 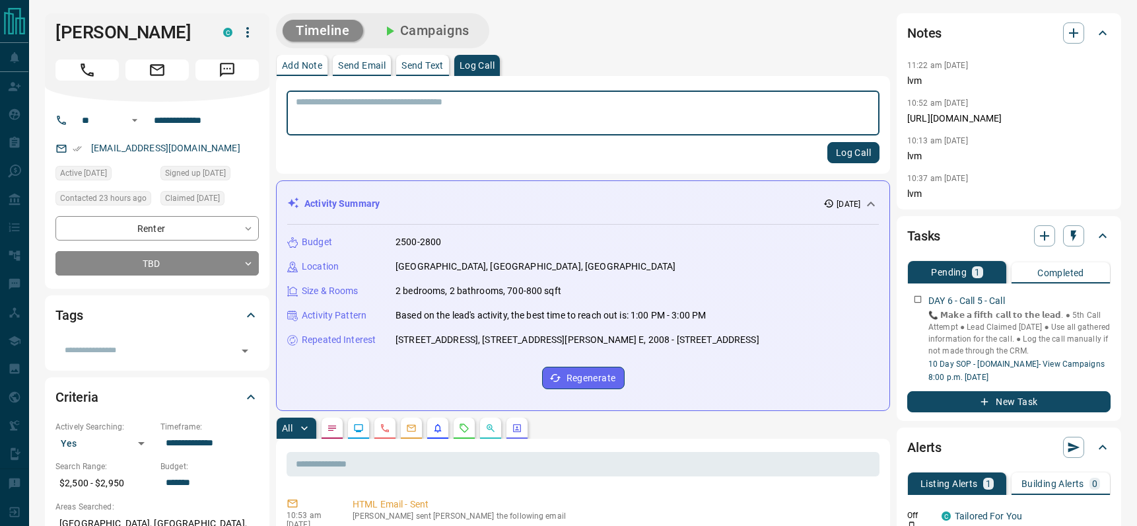 I want to click on button: New Task, so click(x=1009, y=401).